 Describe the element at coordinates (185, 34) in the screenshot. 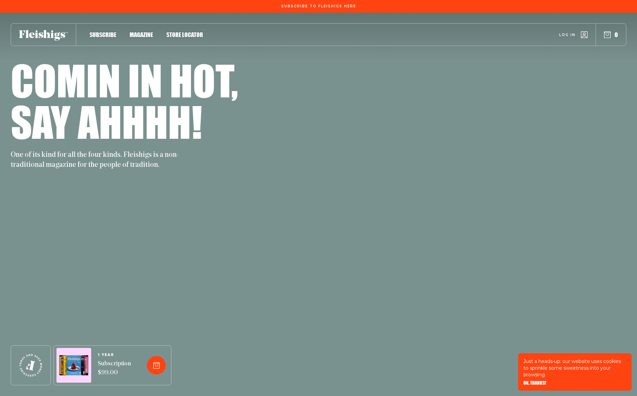

I see `a: Store locator` at that location.